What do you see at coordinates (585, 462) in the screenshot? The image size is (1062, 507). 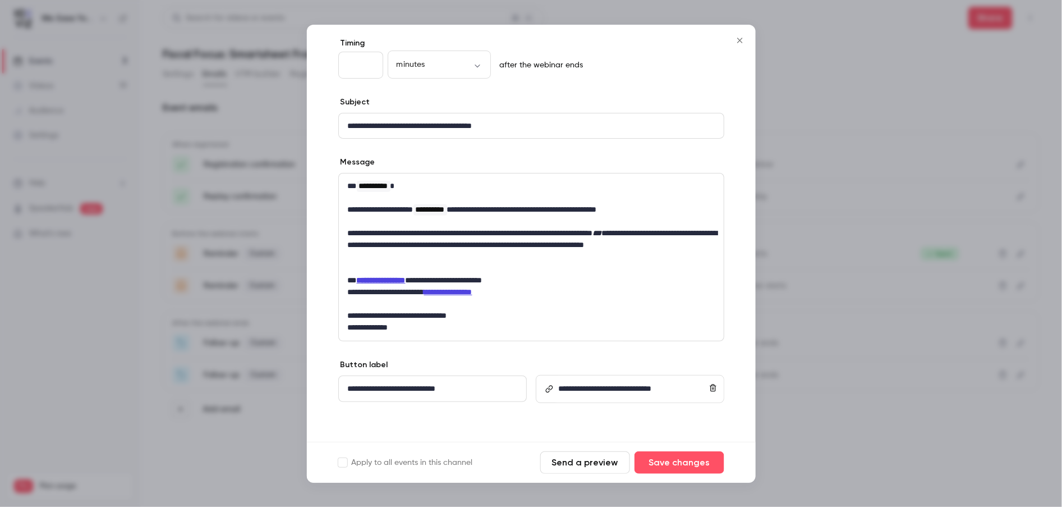 I see `button: Send a preview` at bounding box center [585, 462].